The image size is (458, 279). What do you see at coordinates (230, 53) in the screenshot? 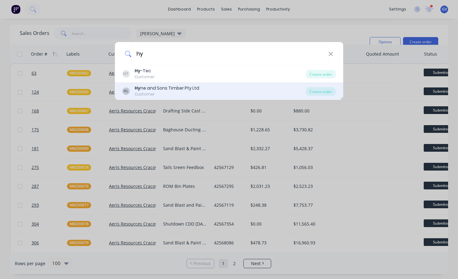
I see `input: Enter a customer name to create a new order...` at bounding box center [230, 53].